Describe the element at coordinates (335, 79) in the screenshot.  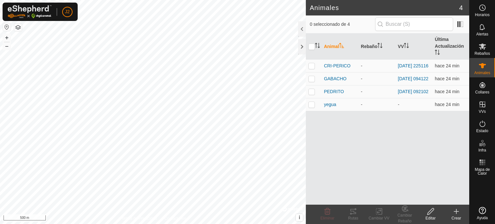
I see `span: GABACHO` at that location.